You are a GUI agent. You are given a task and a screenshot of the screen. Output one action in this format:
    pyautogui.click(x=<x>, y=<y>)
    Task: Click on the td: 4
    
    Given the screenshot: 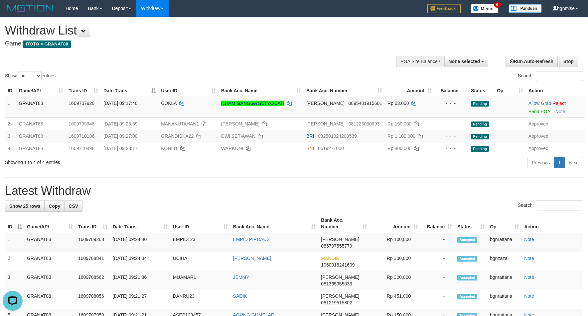 What is the action you would take?
    pyautogui.click(x=11, y=148)
    